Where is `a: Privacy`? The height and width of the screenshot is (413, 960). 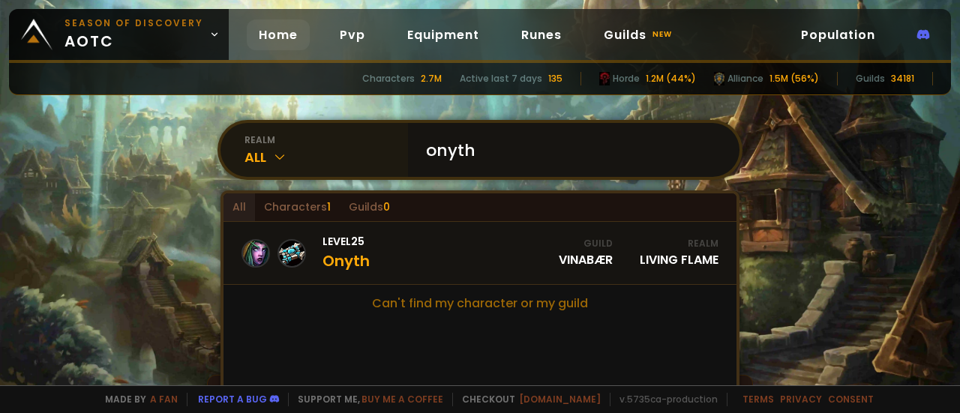 a: Privacy is located at coordinates (801, 399).